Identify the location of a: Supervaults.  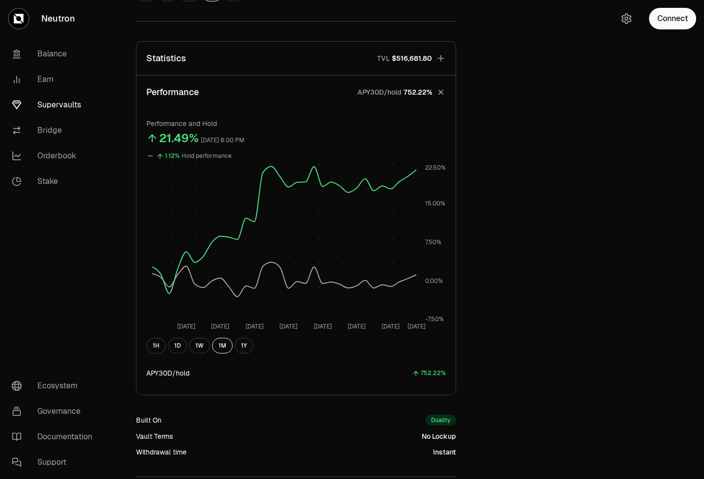
(55, 105).